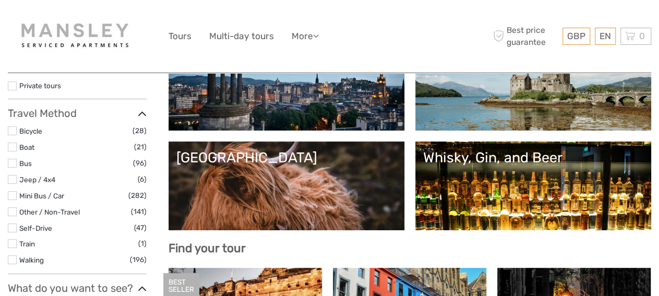 This screenshot has width=659, height=296. I want to click on a: Train, so click(27, 244).